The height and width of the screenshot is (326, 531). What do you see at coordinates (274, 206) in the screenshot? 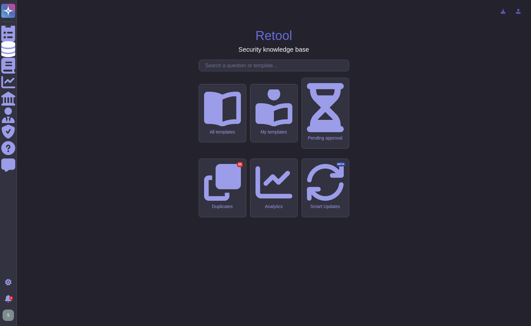
I see `div: Analytics` at bounding box center [274, 206].